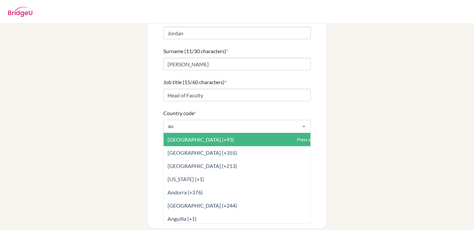  What do you see at coordinates (180, 113) in the screenshot?
I see `label: Country code` at bounding box center [180, 113].